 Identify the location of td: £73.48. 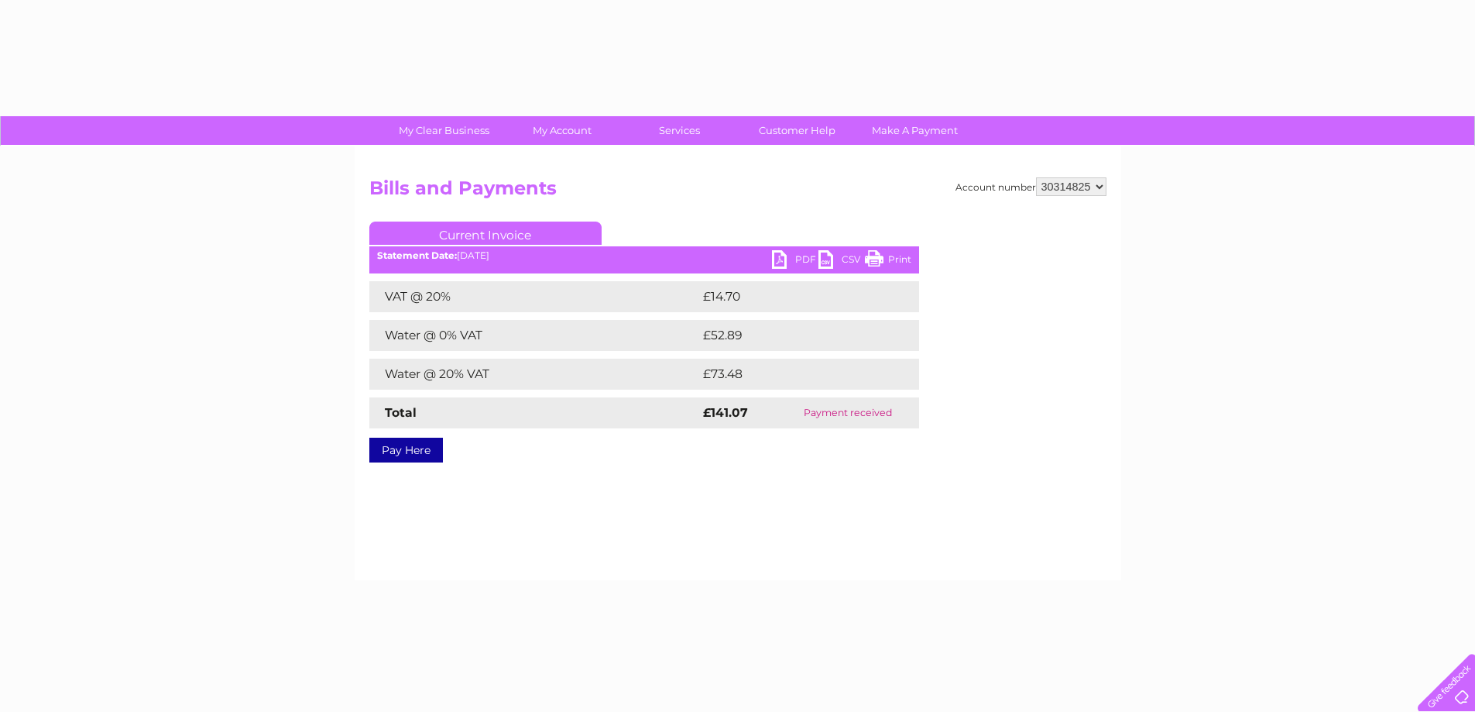
(794, 374).